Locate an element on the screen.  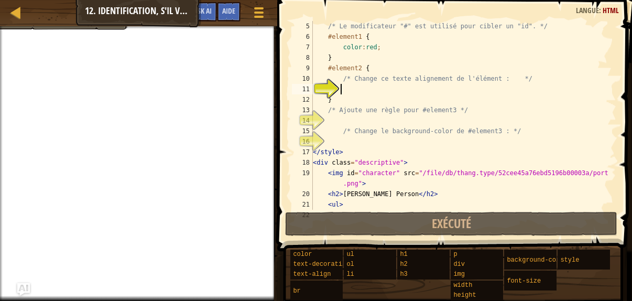
span: Aide is located at coordinates (228, 10).